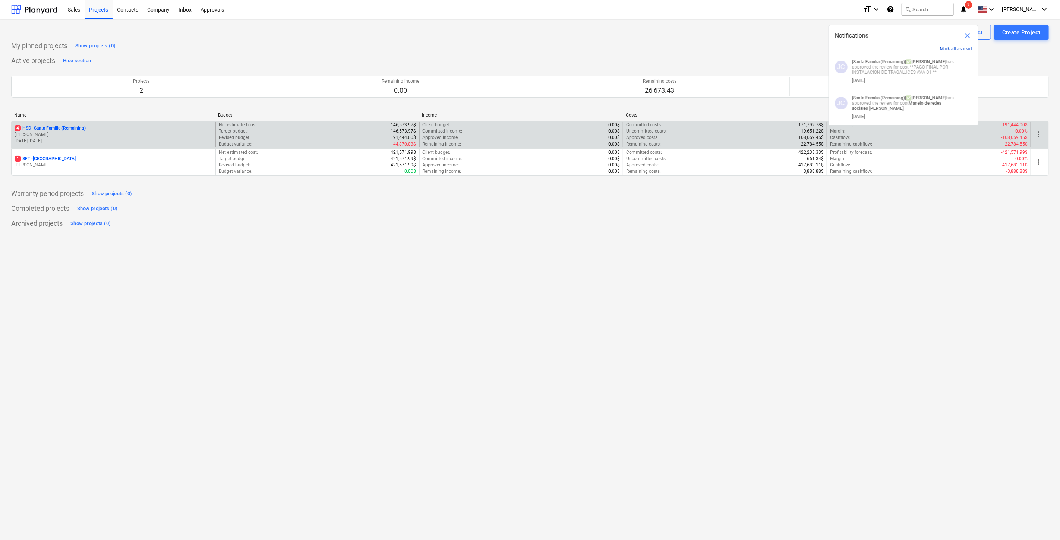 This screenshot has width=1060, height=540. What do you see at coordinates (660, 91) in the screenshot?
I see `p: 26,673.43` at bounding box center [660, 91].